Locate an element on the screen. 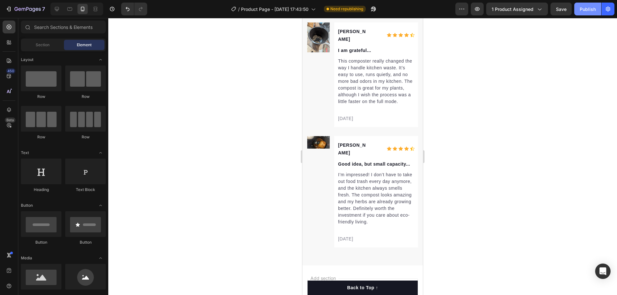  span: Media is located at coordinates (26, 258).